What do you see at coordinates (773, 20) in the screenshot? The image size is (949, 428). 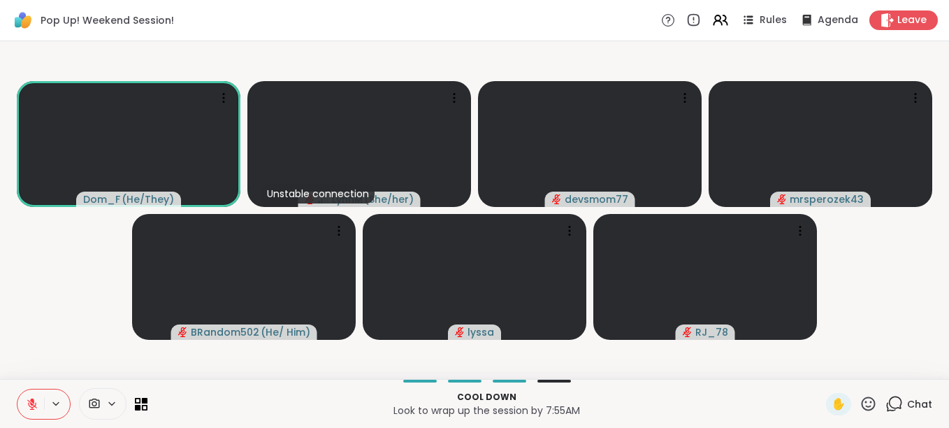 I see `span: Rules` at bounding box center [773, 20].